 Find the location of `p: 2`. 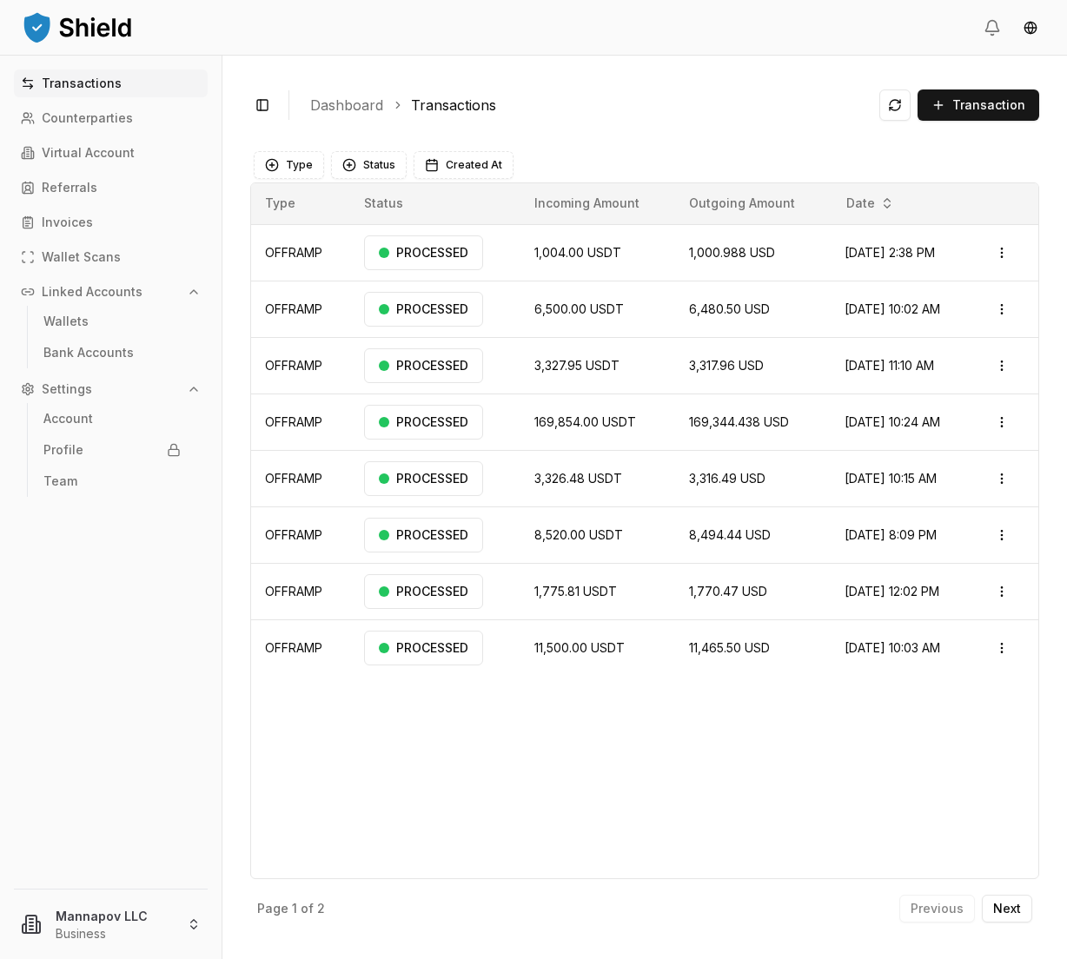

p: 2 is located at coordinates (320, 908).